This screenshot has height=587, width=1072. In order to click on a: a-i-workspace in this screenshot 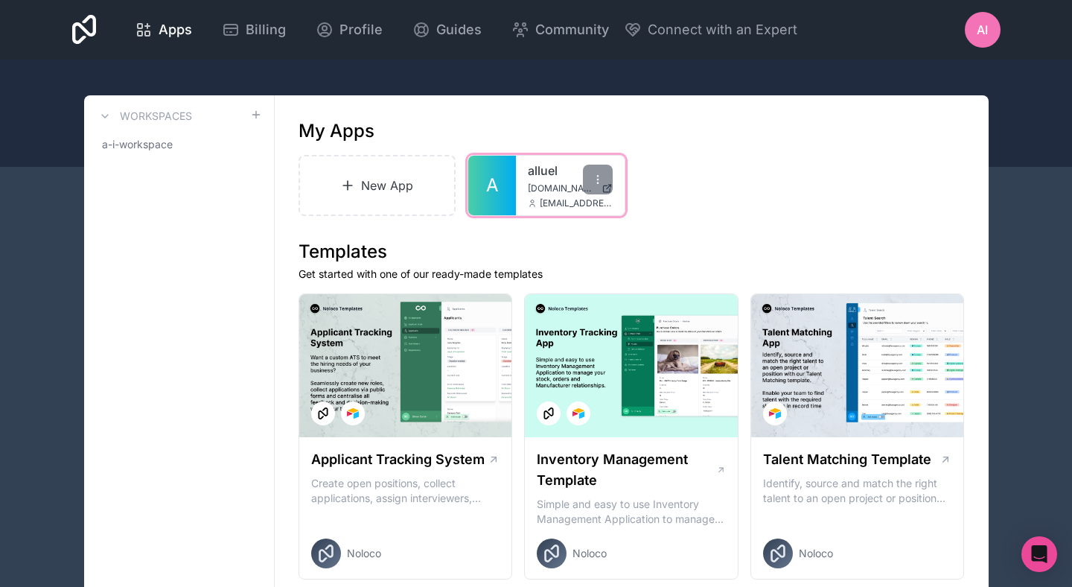, I will do `click(179, 144)`.